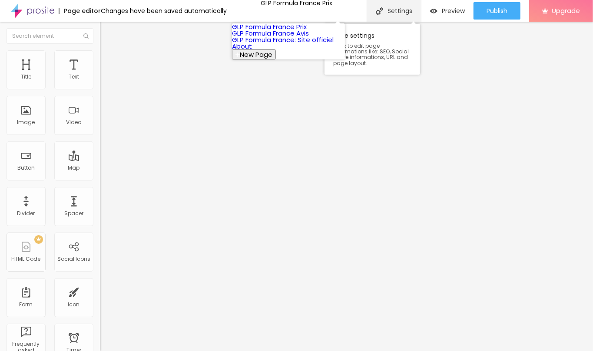  Describe the element at coordinates (269, 26) in the screenshot. I see `a: GLP Formula France Prix` at that location.